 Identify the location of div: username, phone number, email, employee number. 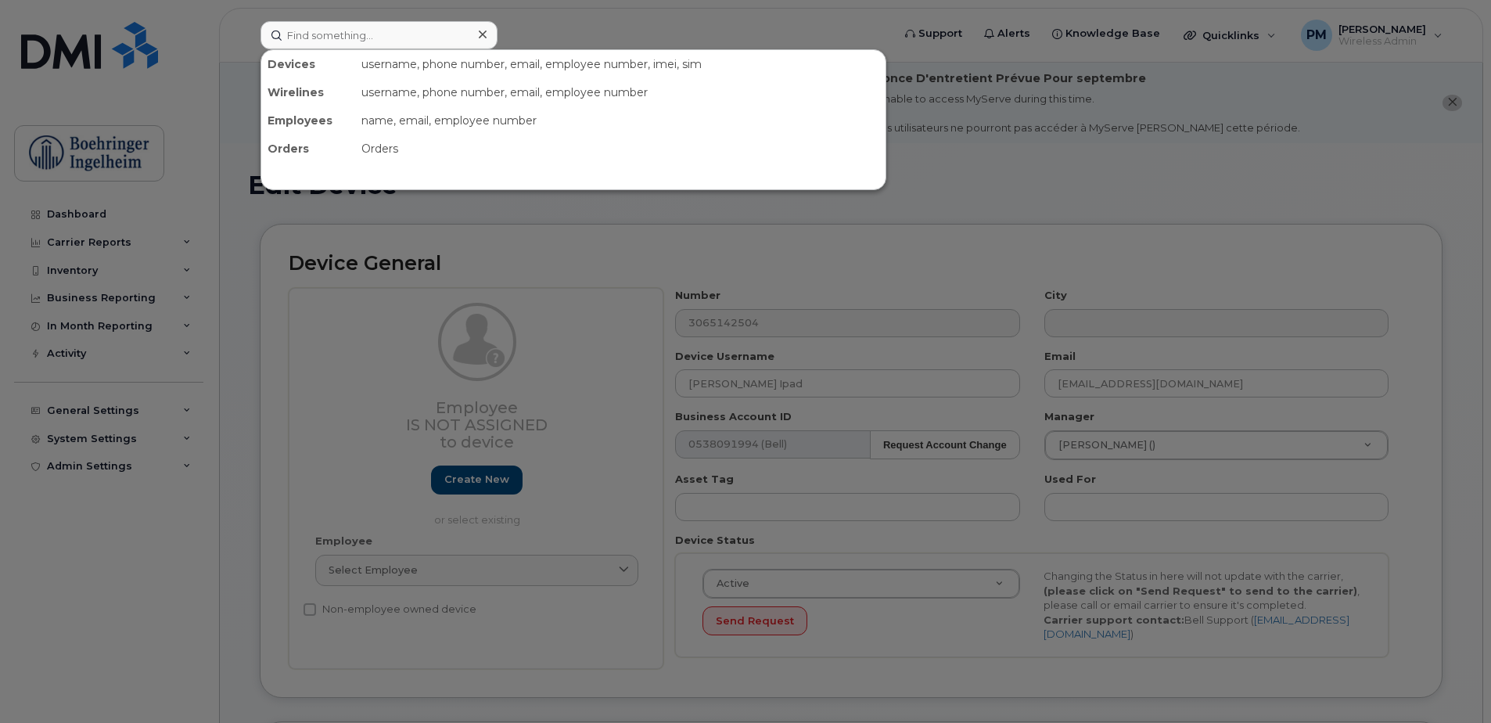
(620, 92).